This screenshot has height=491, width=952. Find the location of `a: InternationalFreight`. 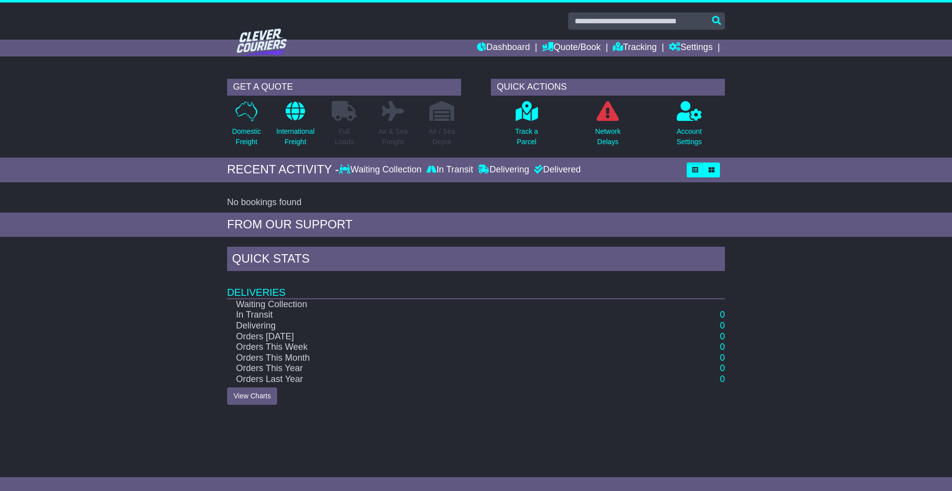

a: InternationalFreight is located at coordinates (295, 126).